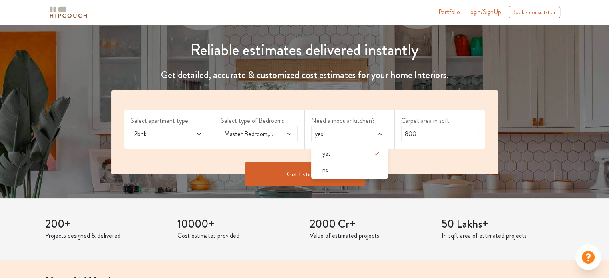  I want to click on span: no, so click(326, 170).